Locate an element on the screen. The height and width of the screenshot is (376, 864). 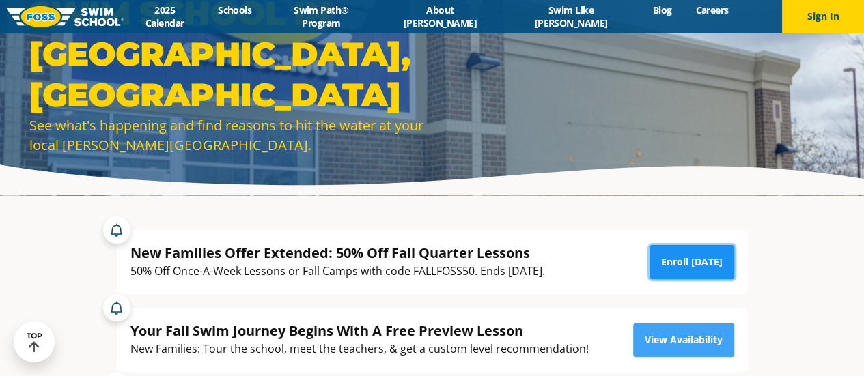
a: Schools is located at coordinates (235, 10).